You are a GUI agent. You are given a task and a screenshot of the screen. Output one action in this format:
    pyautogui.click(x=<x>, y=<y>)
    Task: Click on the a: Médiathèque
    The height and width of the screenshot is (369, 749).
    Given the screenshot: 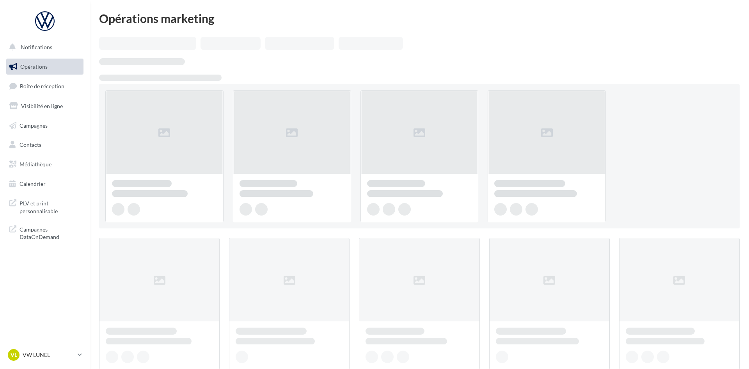 What is the action you would take?
    pyautogui.click(x=45, y=164)
    